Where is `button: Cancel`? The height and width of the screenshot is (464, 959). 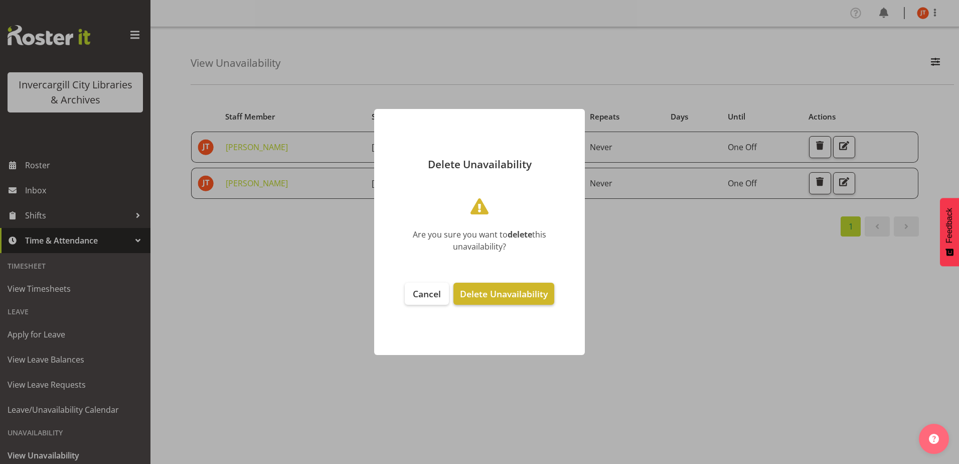
button: Cancel is located at coordinates (427, 294).